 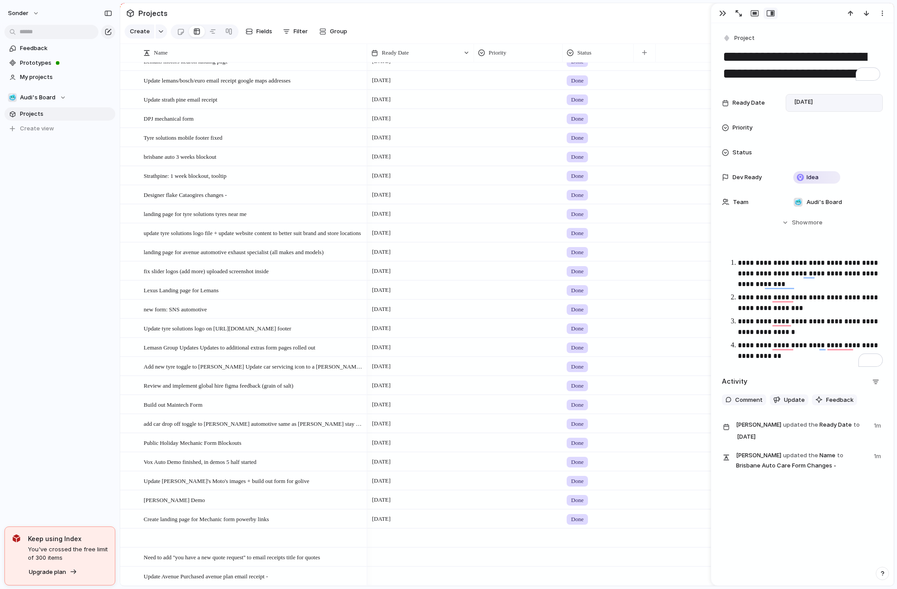 I want to click on a: Projects, so click(x=60, y=114).